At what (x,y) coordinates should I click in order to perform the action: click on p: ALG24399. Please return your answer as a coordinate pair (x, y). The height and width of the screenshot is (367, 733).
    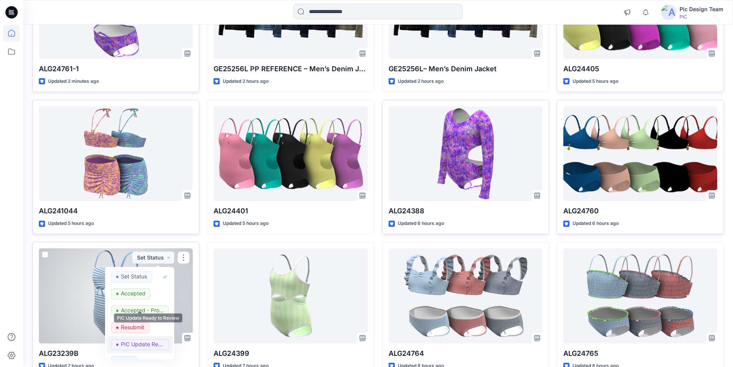
    Looking at the image, I should click on (291, 353).